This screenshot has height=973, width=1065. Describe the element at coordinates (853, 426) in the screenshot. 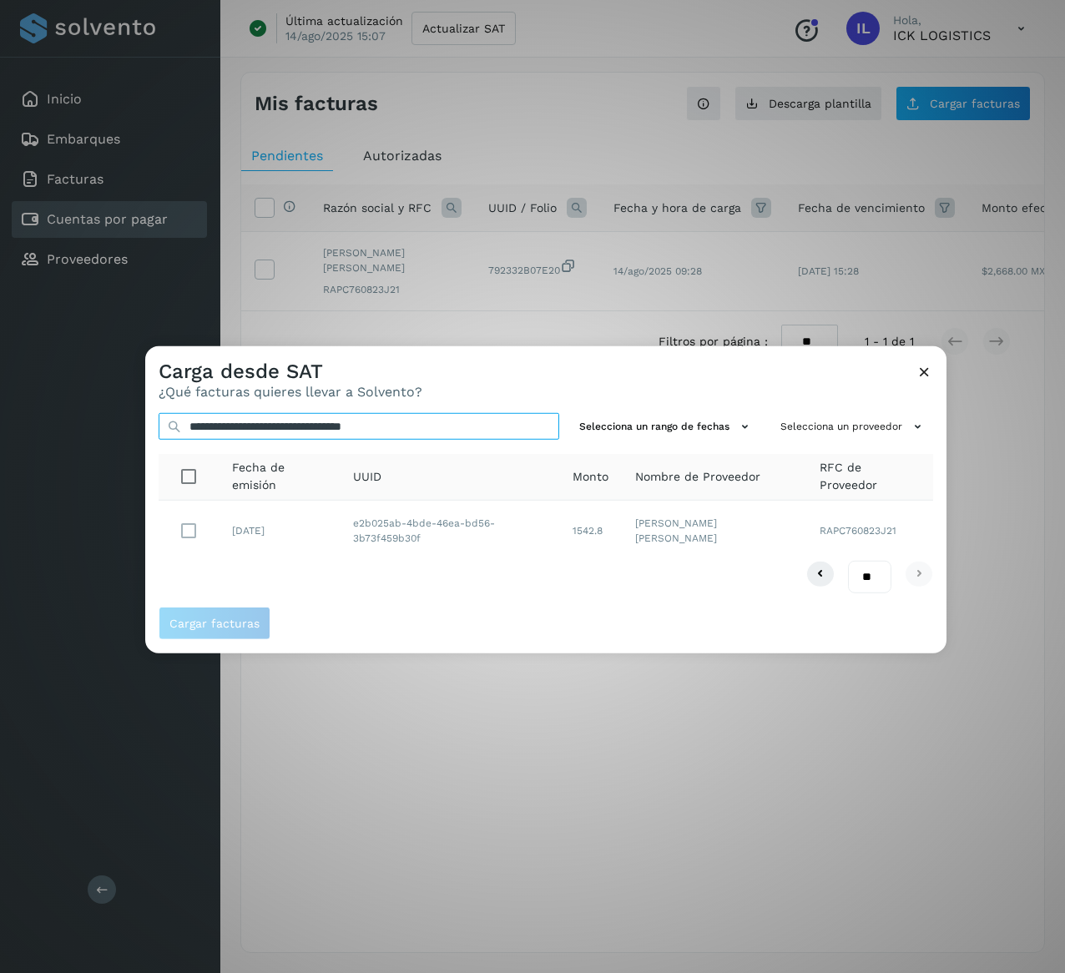

I see `button: Selecciona un proveedor` at that location.